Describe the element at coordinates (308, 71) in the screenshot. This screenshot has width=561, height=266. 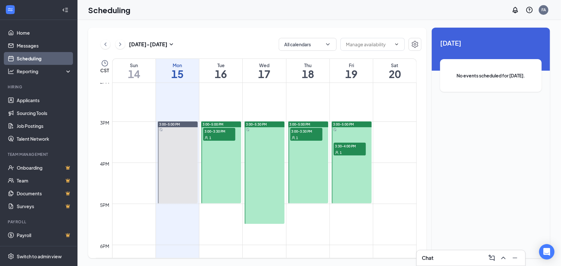
I see `a: September 18, 2025` at that location.